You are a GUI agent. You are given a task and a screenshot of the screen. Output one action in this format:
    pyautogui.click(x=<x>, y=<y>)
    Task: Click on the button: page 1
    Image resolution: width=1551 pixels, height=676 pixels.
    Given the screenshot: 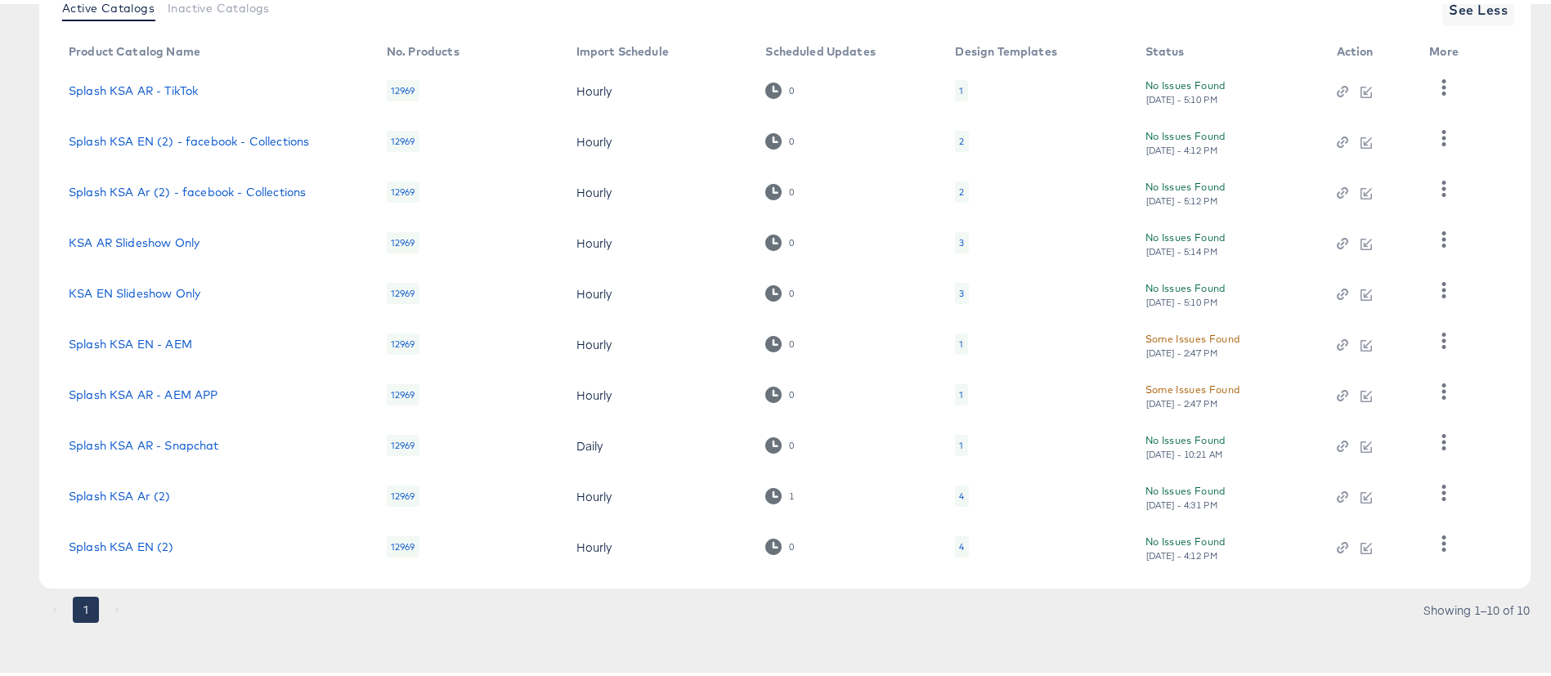 What is the action you would take?
    pyautogui.click(x=86, y=606)
    